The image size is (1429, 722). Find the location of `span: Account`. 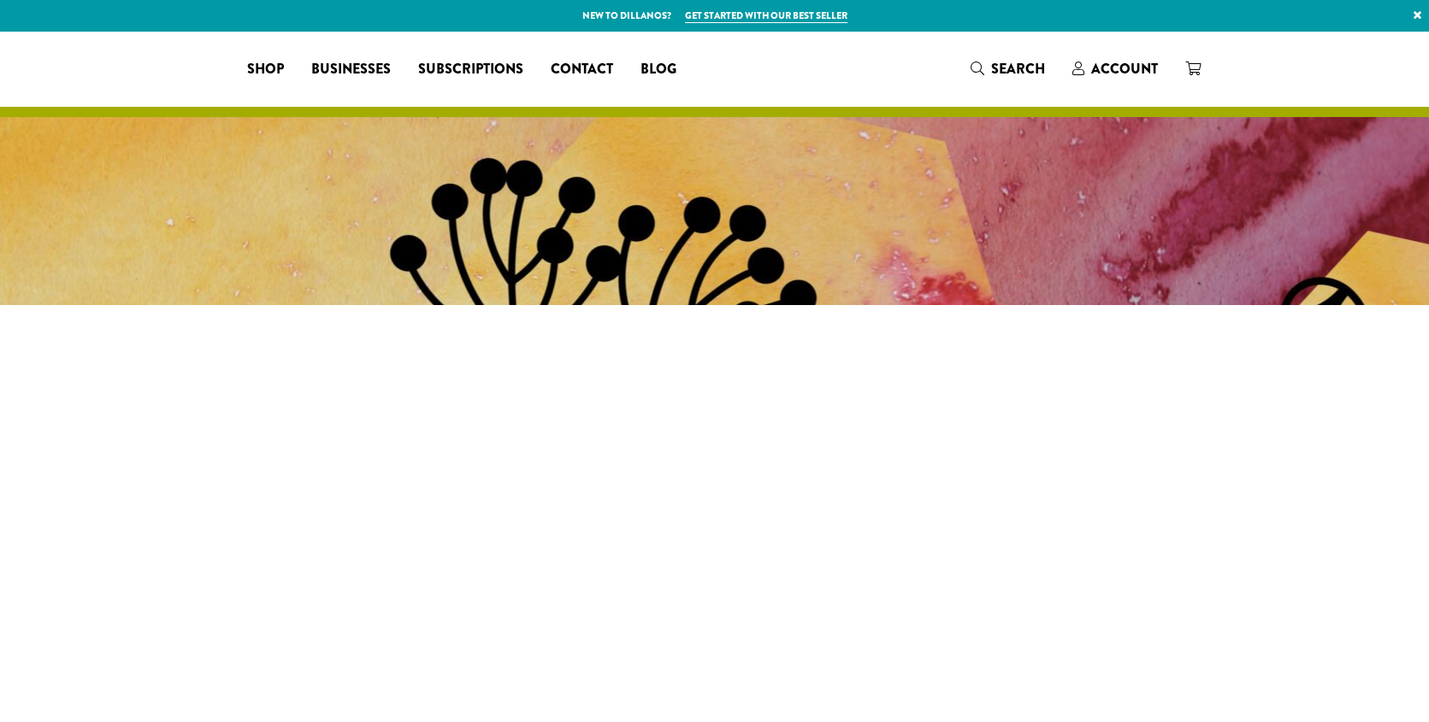

span: Account is located at coordinates (1124, 68).